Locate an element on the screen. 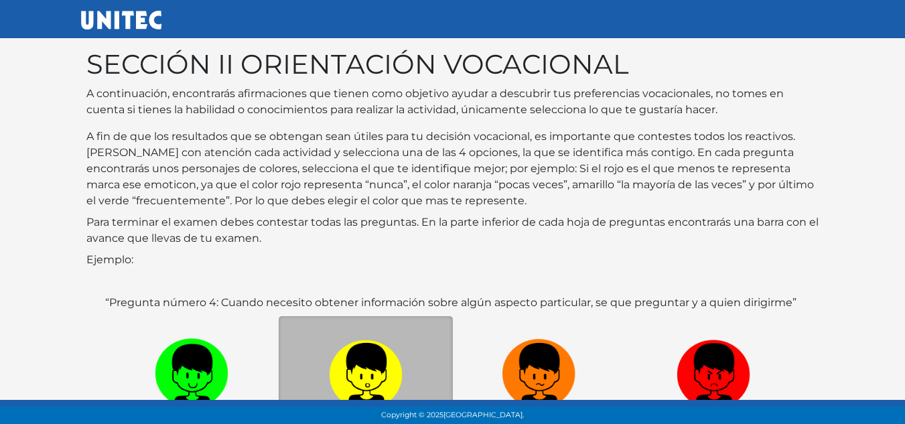 This screenshot has height=424, width=905. p: A continuación, encontrarás afirmaciones que tienen como objetivo ayudar a descubrir tus preferen... is located at coordinates (453, 102).